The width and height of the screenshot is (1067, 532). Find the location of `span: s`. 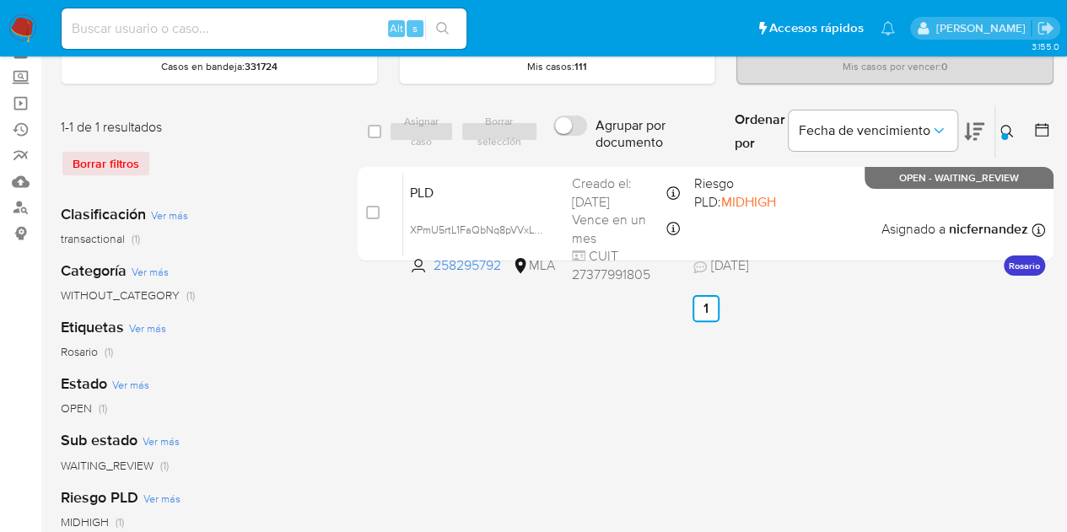

span: s is located at coordinates (415, 28).